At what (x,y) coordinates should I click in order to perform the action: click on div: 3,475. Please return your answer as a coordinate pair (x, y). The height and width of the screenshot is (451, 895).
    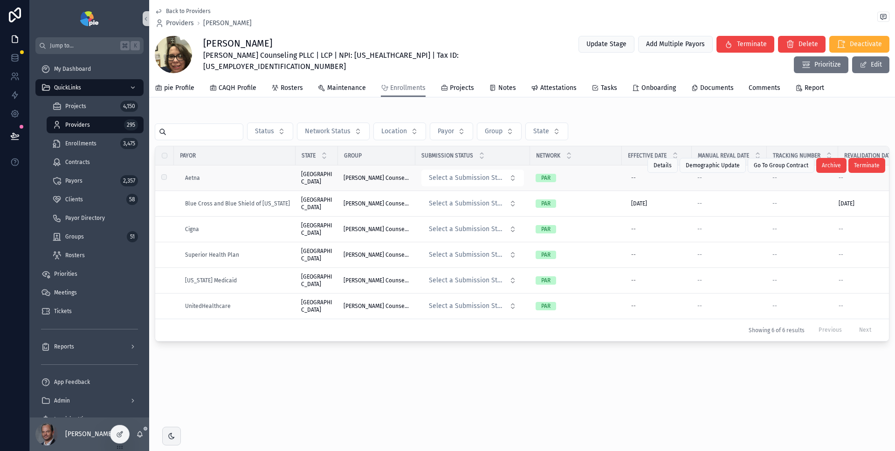
    Looking at the image, I should click on (129, 144).